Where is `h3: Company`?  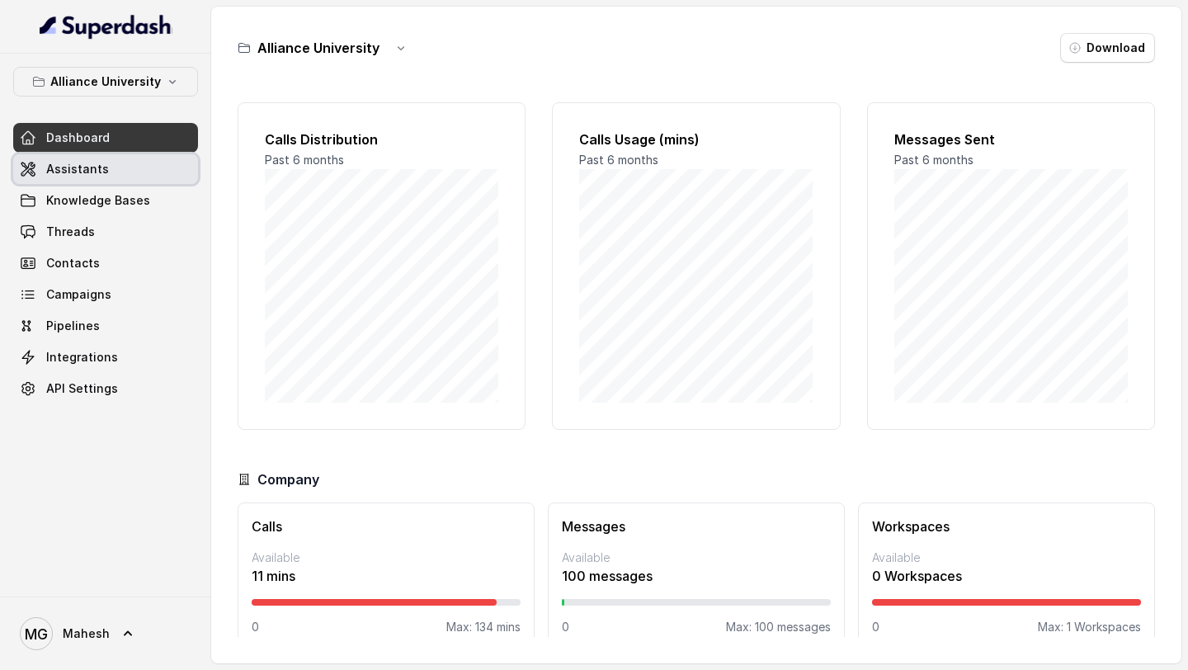
h3: Company is located at coordinates (288, 479).